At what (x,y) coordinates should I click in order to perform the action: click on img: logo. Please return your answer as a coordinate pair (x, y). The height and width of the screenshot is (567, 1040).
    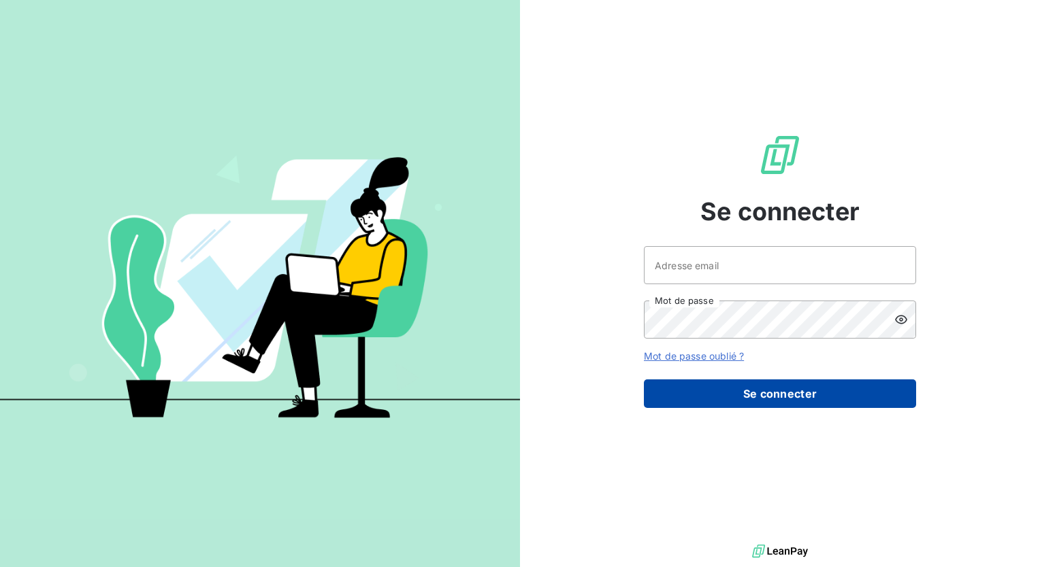
    Looking at the image, I should click on (780, 552).